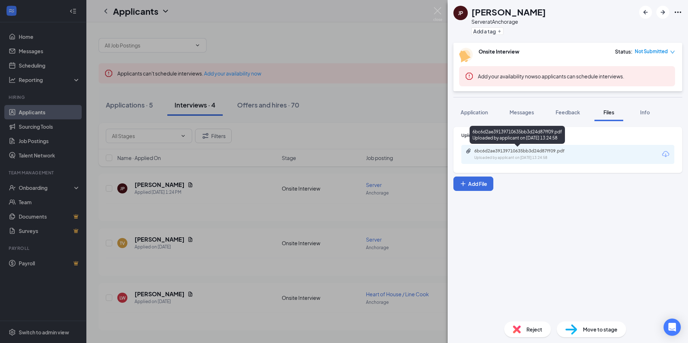 The height and width of the screenshot is (343, 688). I want to click on button: Add your availability now, so click(506, 76).